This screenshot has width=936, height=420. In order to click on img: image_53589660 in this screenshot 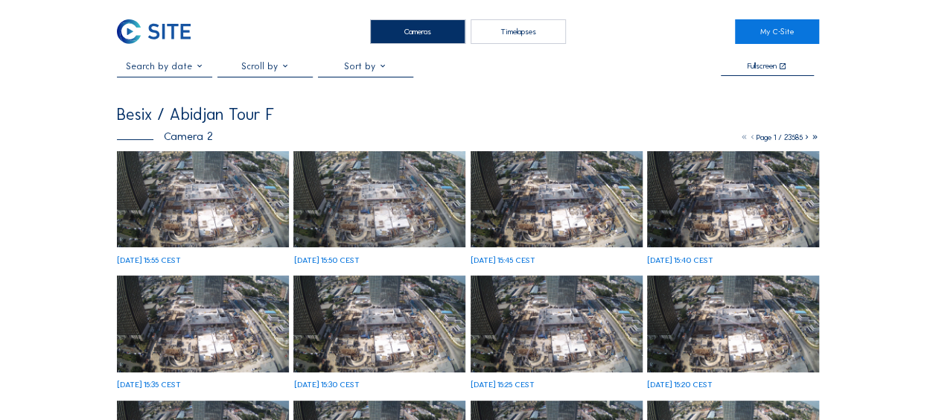, I will do `click(202, 324)`.